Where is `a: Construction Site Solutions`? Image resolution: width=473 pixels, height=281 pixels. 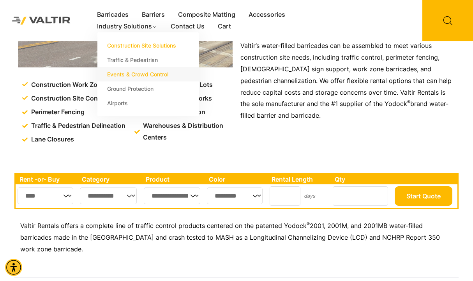 a: Construction Site Solutions is located at coordinates (148, 45).